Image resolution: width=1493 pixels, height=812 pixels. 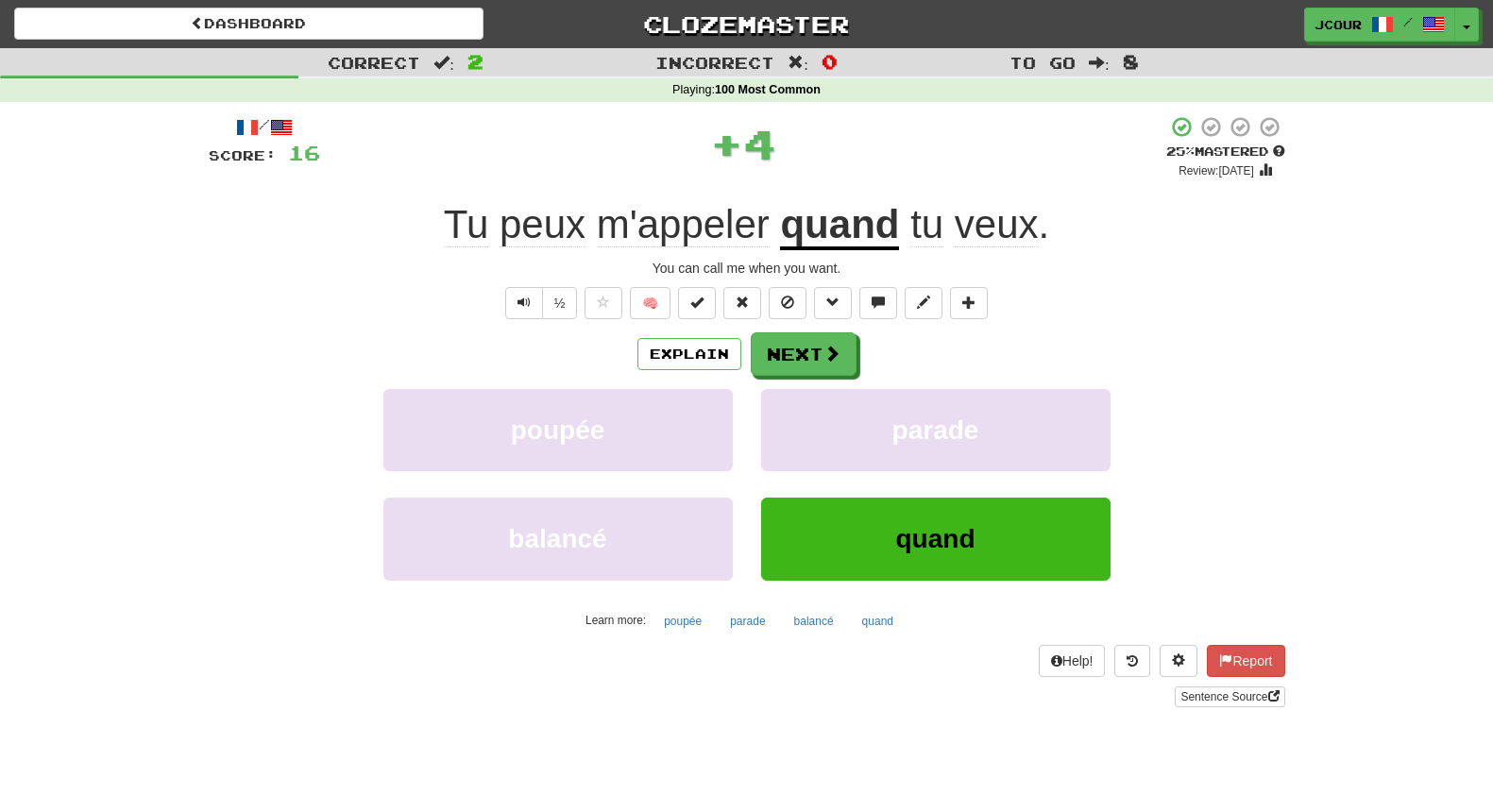 I want to click on button: Favorite sentence (alt+f), so click(x=603, y=303).